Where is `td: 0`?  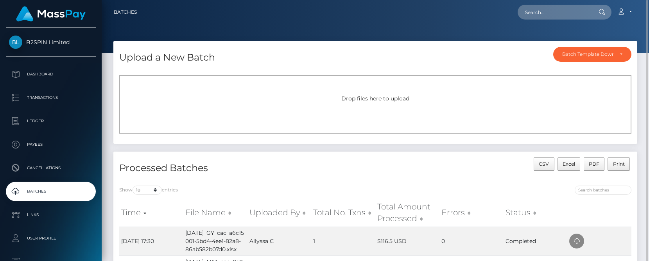
td: 0 is located at coordinates (472, 241).